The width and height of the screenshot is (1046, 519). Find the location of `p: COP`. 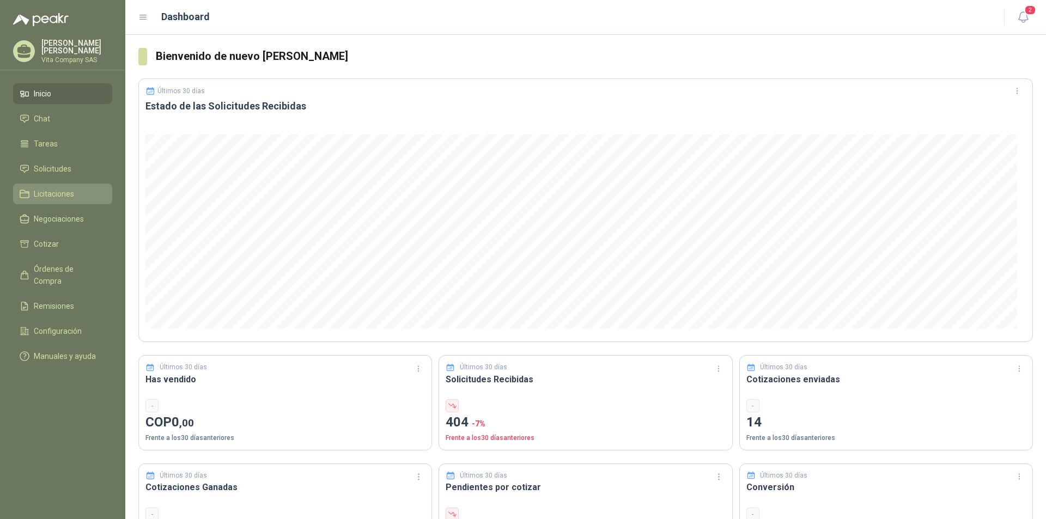

p: COP is located at coordinates (285, 423).